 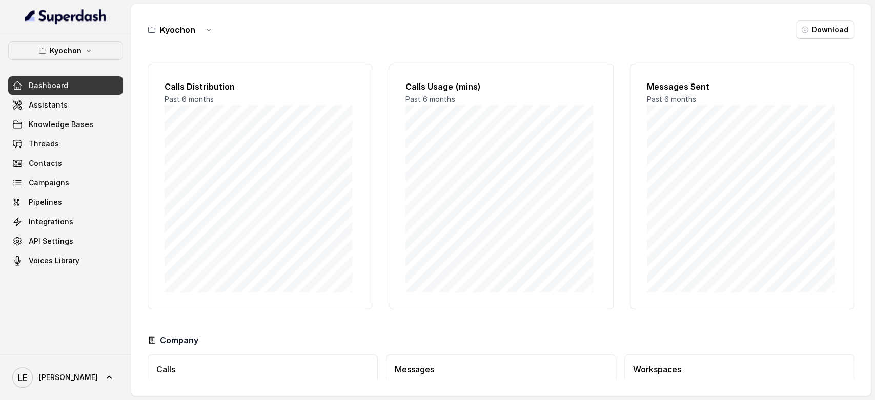 I want to click on span: Dashboard, so click(x=48, y=86).